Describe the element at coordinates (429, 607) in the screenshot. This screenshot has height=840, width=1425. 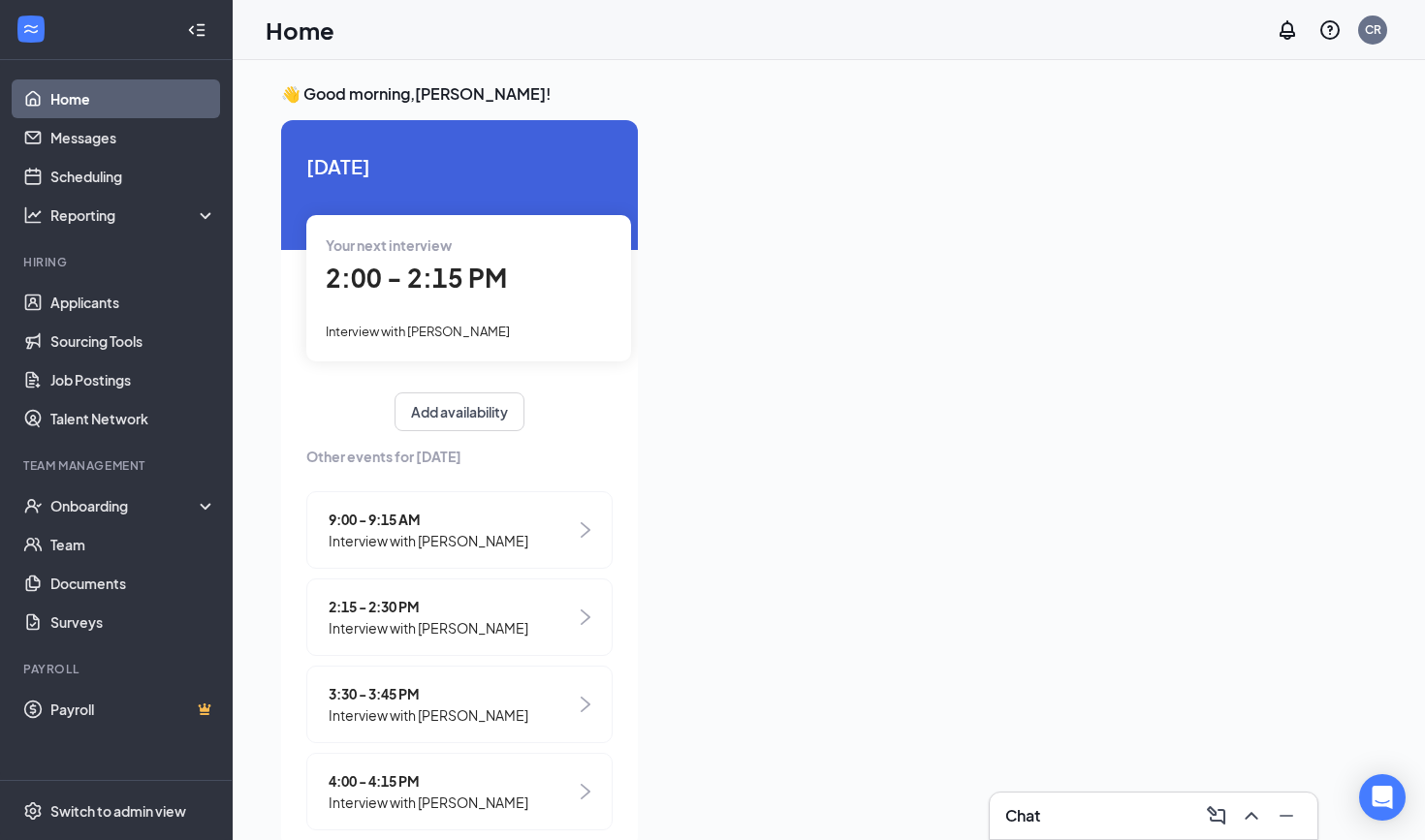
I see `span: 2:15 - 2:30 PM` at that location.